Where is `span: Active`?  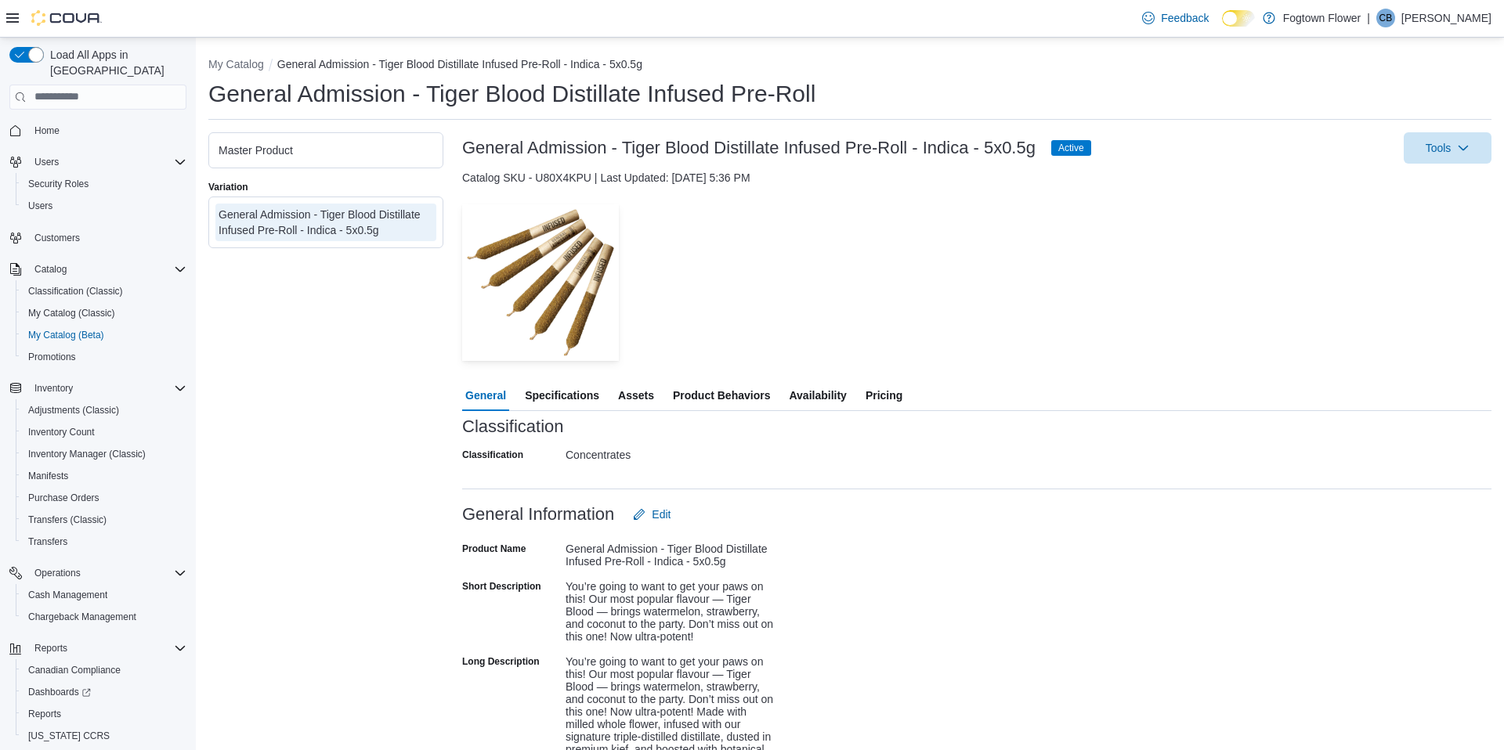 span: Active is located at coordinates (1071, 148).